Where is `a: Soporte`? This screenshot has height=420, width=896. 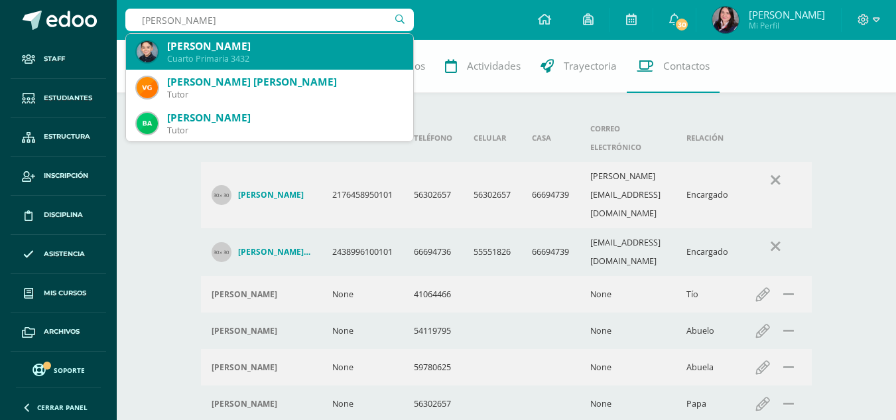 a: Soporte is located at coordinates (58, 369).